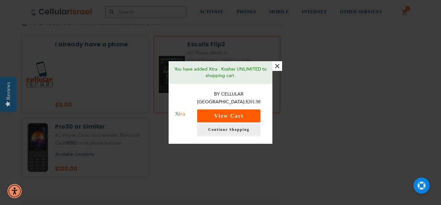 The width and height of the screenshot is (441, 205). Describe the element at coordinates (229, 130) in the screenshot. I see `a: Continue Shopping` at that location.